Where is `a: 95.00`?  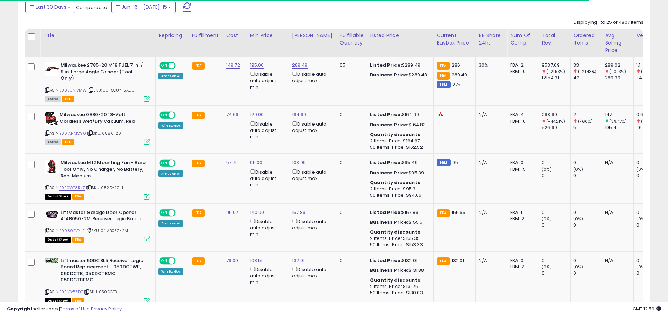 a: 95.00 is located at coordinates (256, 163).